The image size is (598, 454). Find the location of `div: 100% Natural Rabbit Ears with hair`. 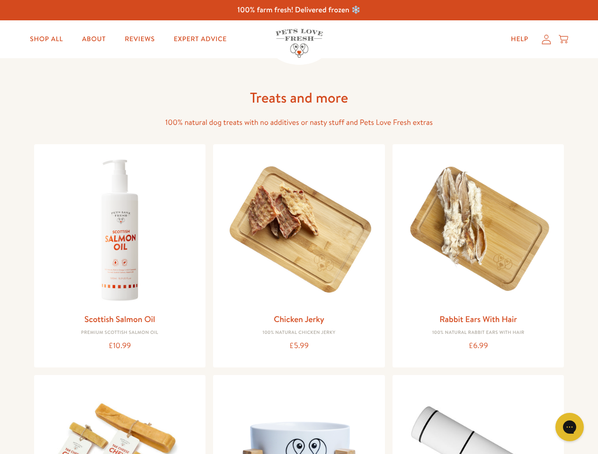

div: 100% Natural Rabbit Ears with hair is located at coordinates (478, 333).